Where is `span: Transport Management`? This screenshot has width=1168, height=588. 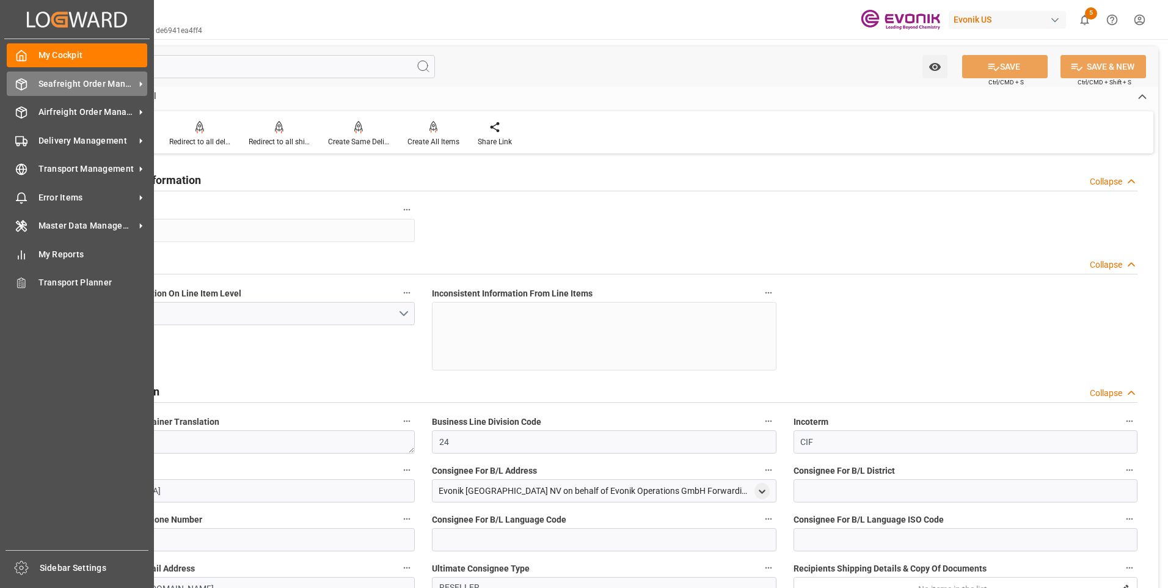
span: Transport Management is located at coordinates (87, 169).